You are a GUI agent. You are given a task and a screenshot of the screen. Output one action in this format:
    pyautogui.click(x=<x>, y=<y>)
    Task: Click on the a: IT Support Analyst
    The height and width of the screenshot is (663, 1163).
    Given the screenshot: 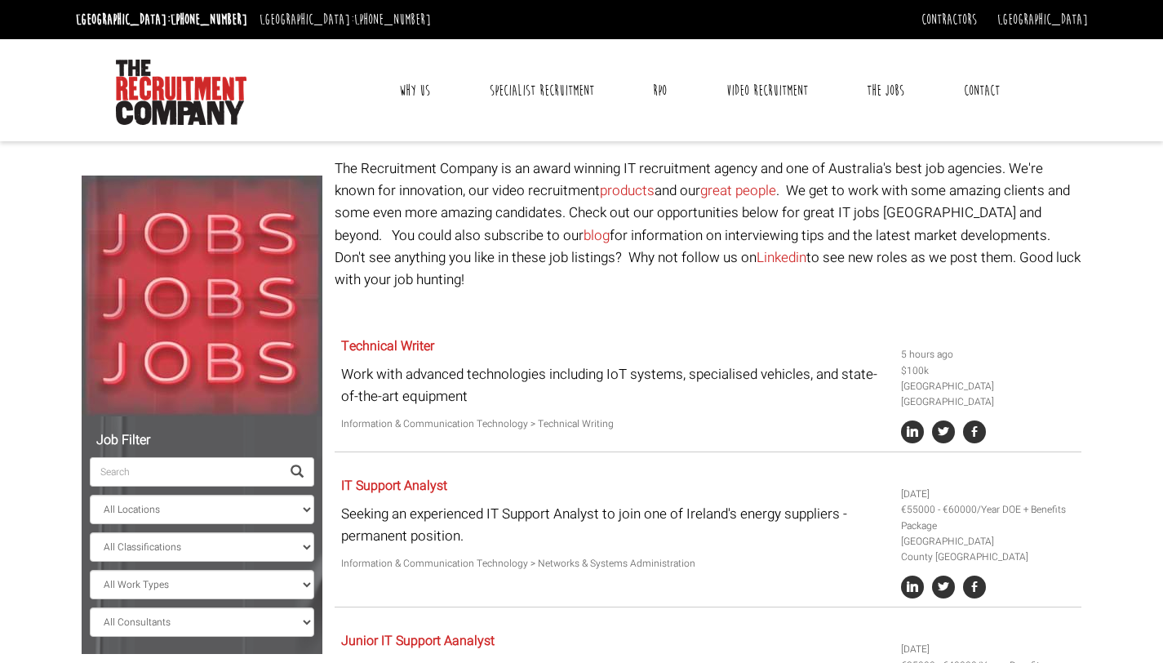 What is the action you would take?
    pyautogui.click(x=394, y=486)
    